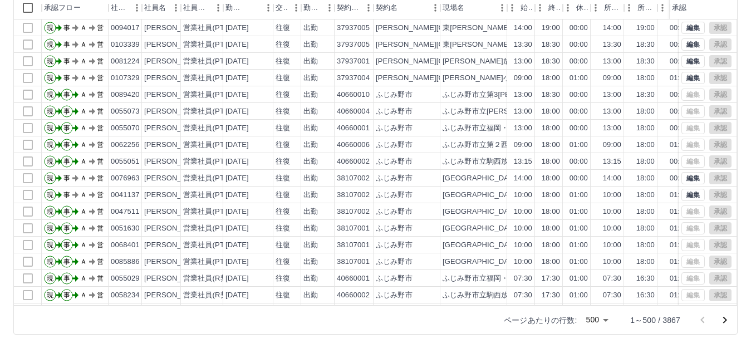  I want to click on div: 09:00, so click(523, 78).